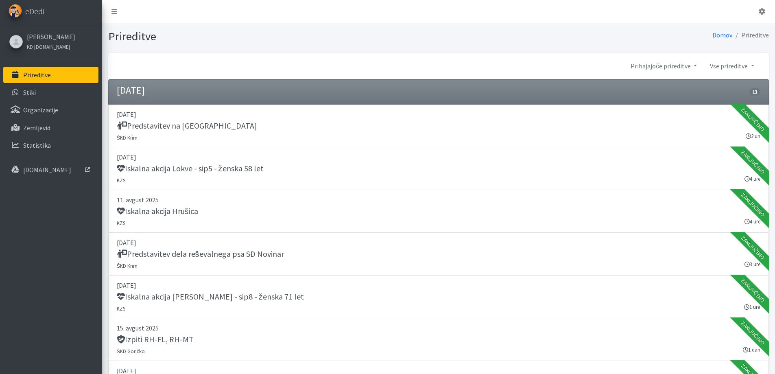  What do you see at coordinates (155, 339) in the screenshot?
I see `h5: Izpiti RH-FL, RH-MT` at bounding box center [155, 339].